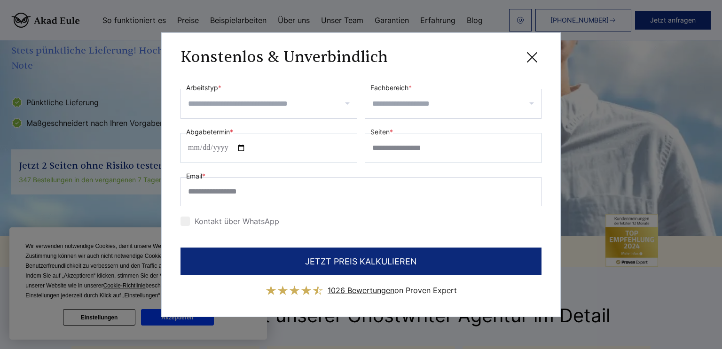  I want to click on label: Abgabetermin, so click(210, 132).